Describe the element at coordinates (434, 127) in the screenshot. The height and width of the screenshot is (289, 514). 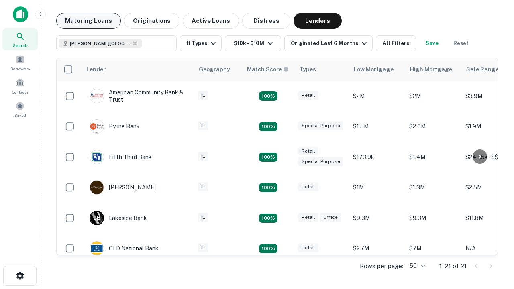
I see `td: $2.6M` at that location.